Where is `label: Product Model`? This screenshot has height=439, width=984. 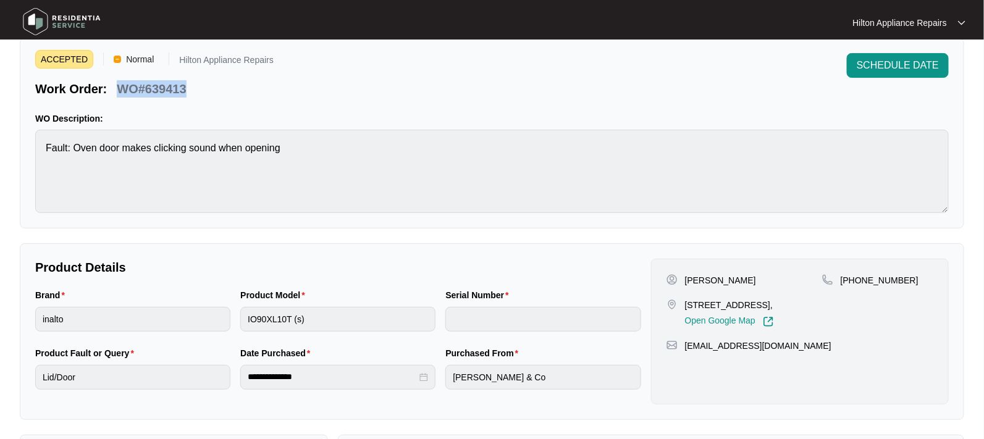 label: Product Model is located at coordinates (275, 295).